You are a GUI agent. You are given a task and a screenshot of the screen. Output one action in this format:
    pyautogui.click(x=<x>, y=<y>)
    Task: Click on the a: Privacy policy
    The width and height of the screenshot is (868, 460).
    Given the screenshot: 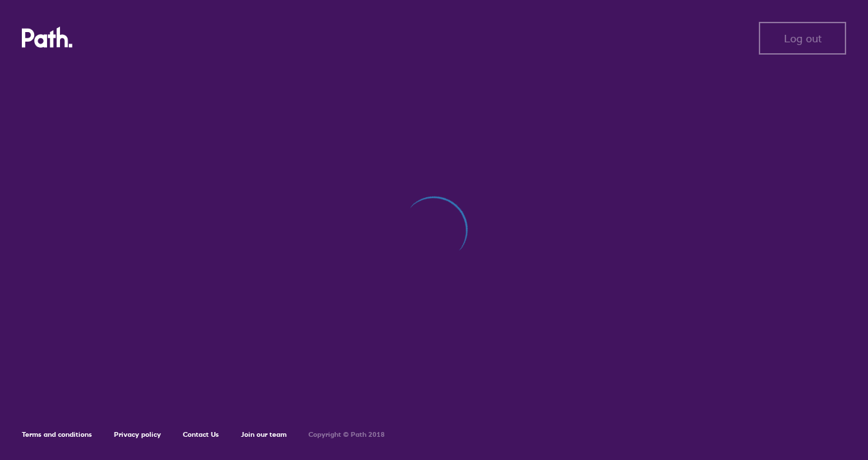 What is the action you would take?
    pyautogui.click(x=137, y=434)
    